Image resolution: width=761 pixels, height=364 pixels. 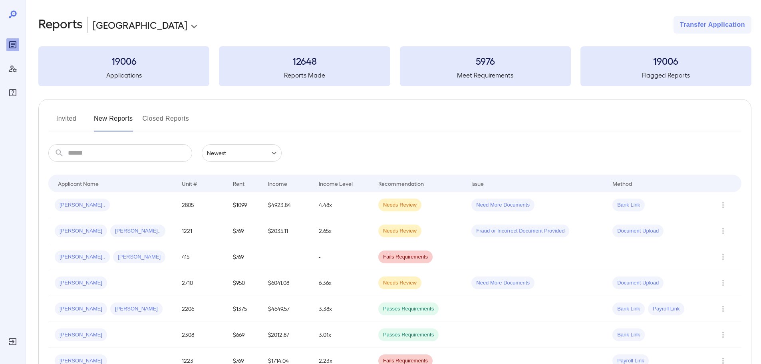 I want to click on h3: 5976, so click(x=486, y=61).